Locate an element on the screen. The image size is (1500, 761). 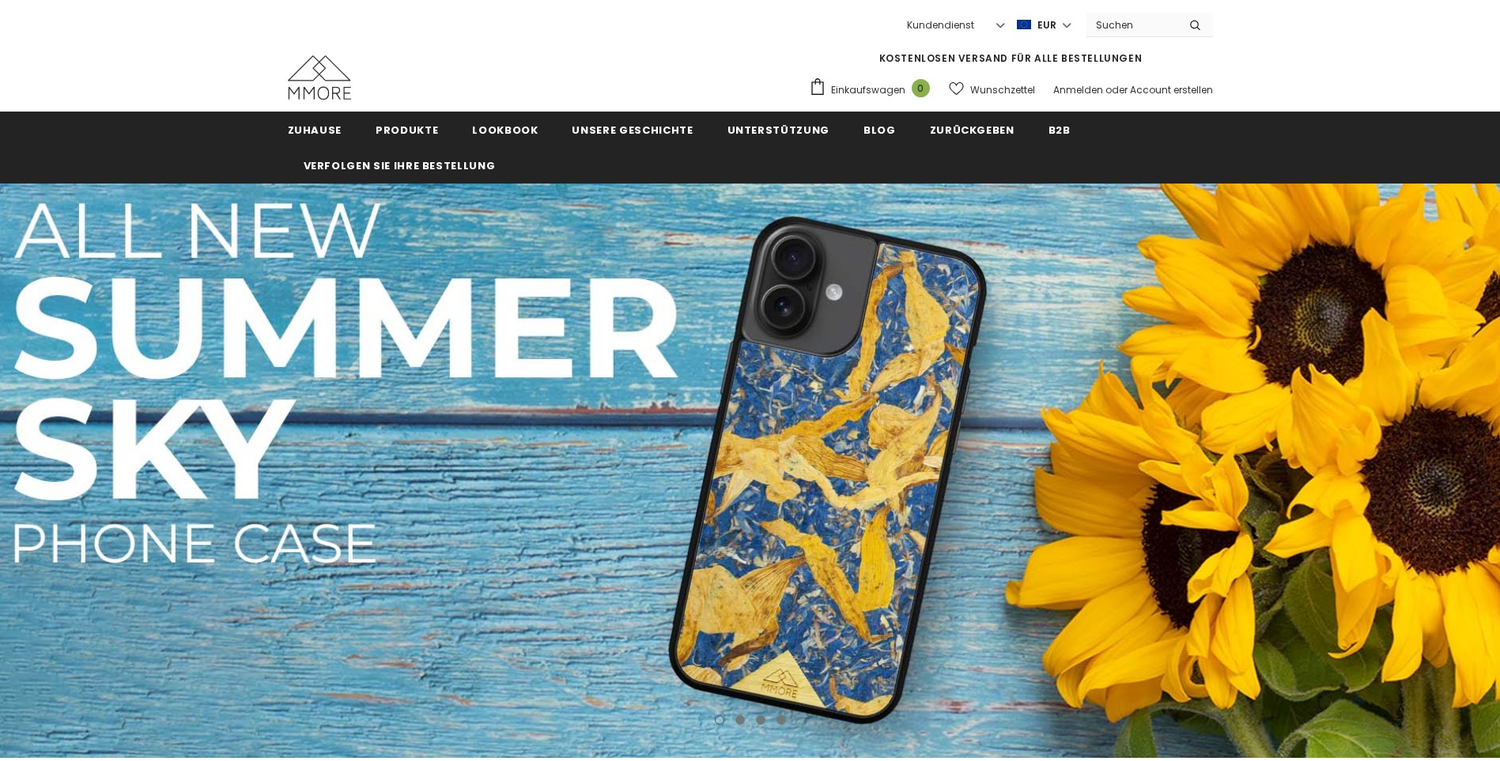
span: oder is located at coordinates (1117, 89).